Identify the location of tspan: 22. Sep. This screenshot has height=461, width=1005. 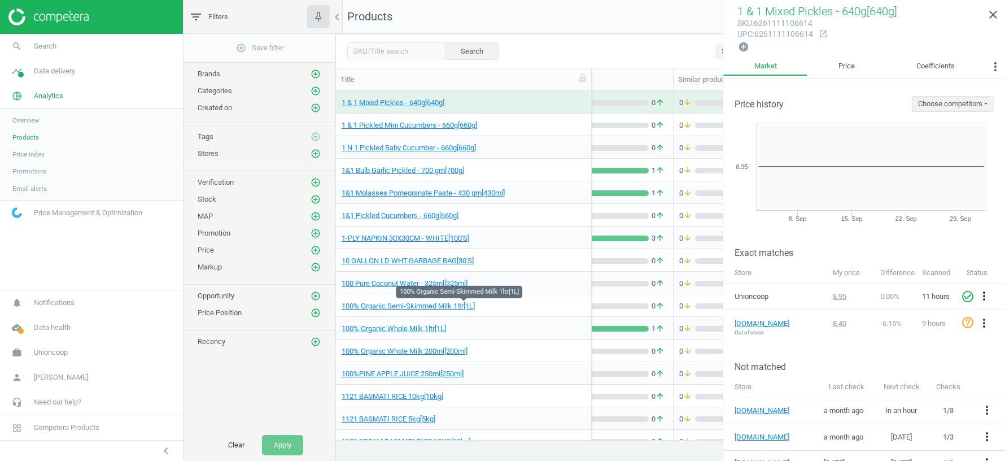
(906, 218).